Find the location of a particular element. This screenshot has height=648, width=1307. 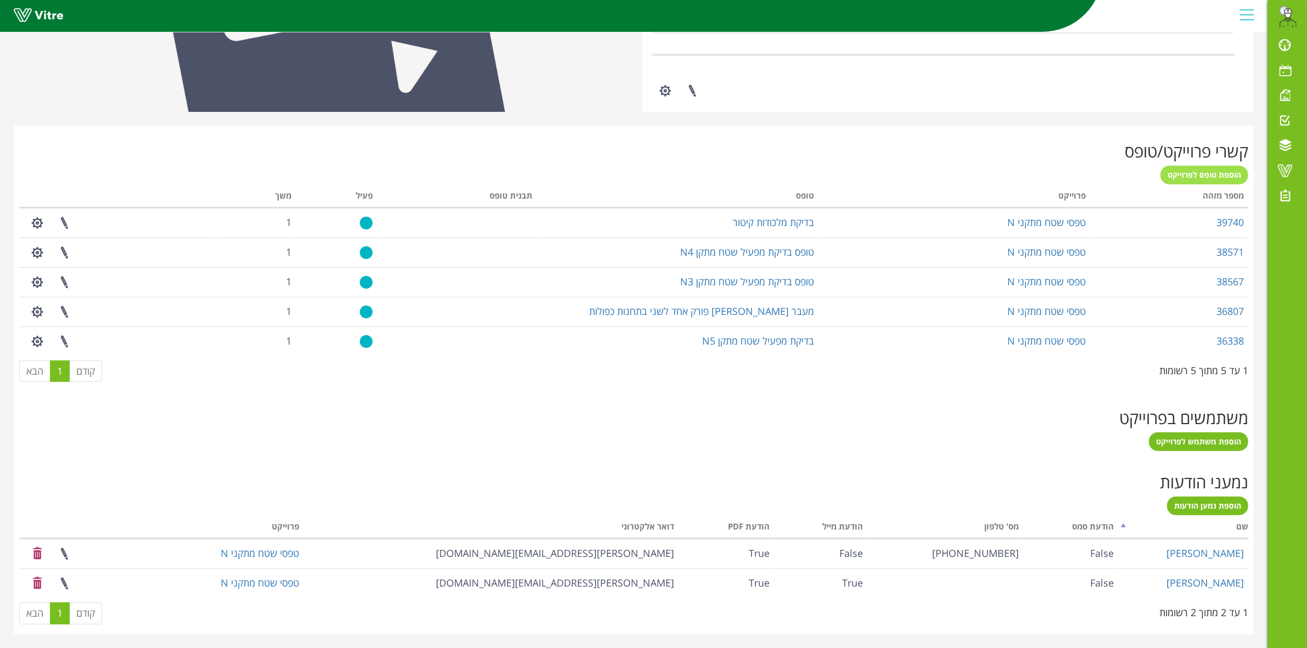

a: בדיקת מפעיל שטח מתקן N5 is located at coordinates (759, 341).